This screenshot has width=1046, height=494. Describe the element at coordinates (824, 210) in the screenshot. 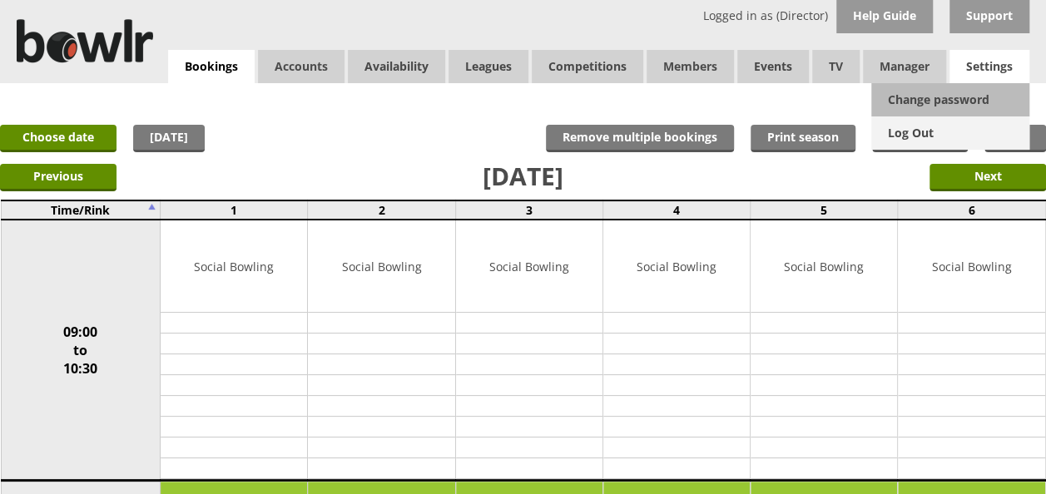

I see `td: 5` at that location.